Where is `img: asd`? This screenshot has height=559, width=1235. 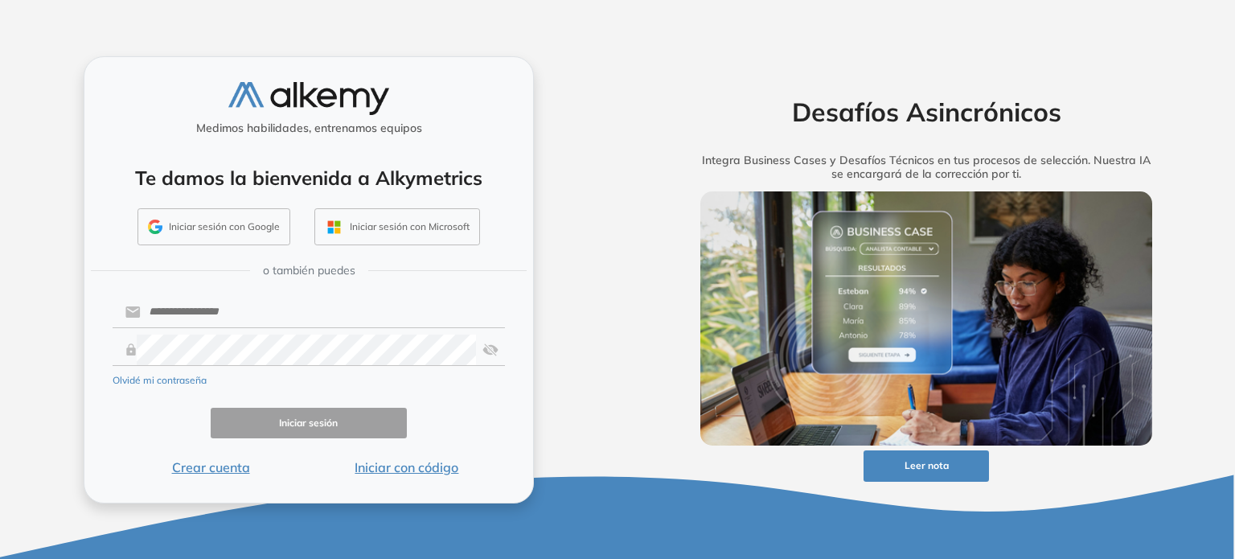
img: asd is located at coordinates (490, 350).